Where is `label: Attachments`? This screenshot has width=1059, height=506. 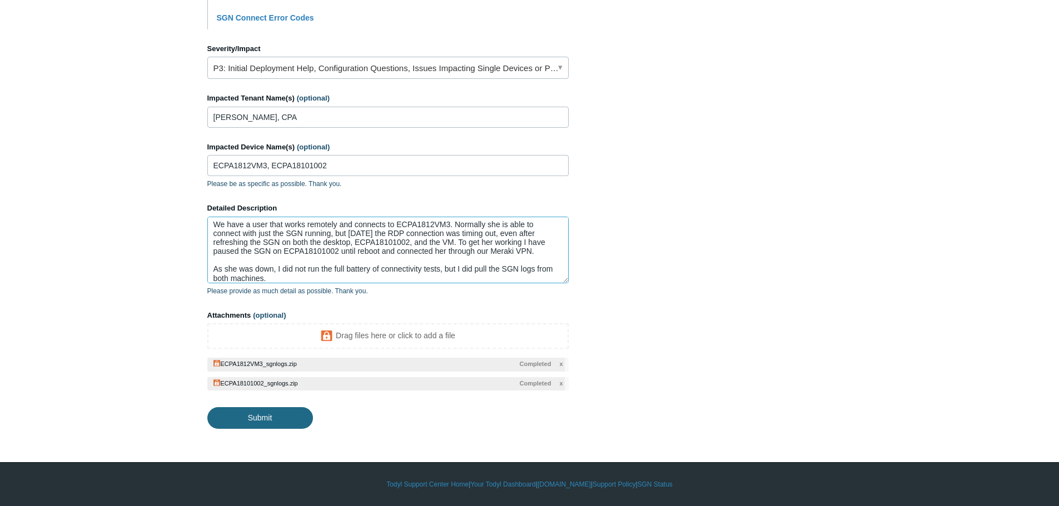
label: Attachments is located at coordinates (388, 316).